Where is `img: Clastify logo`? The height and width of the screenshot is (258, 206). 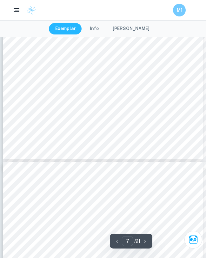
img: Clastify logo is located at coordinates (31, 10).